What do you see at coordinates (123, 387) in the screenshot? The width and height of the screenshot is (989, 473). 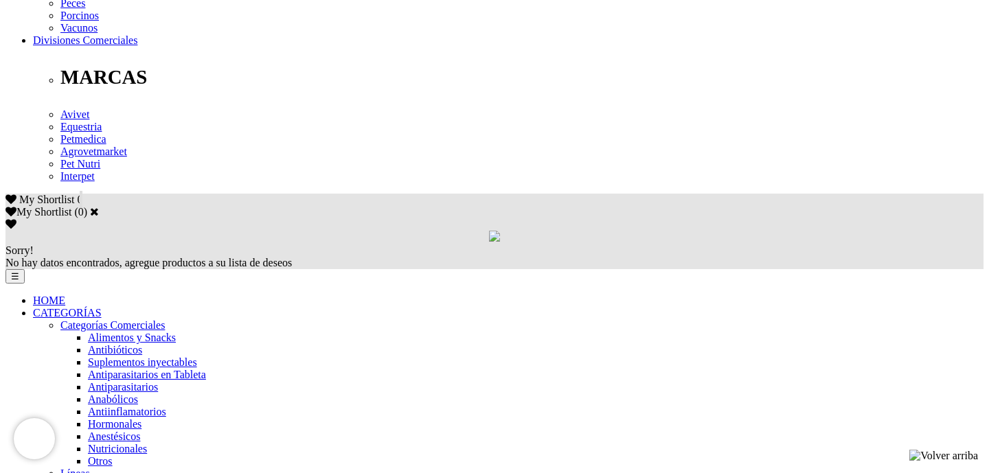 I see `a: Antiparasitarios` at bounding box center [123, 387].